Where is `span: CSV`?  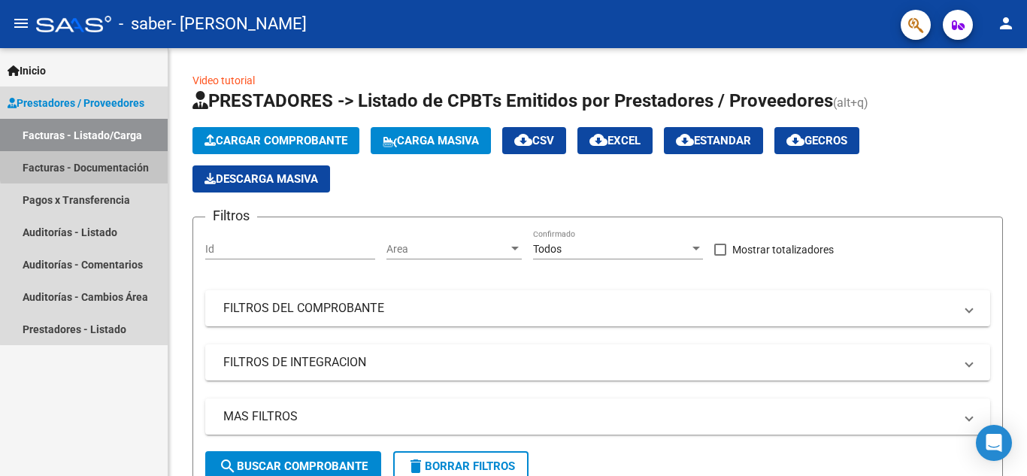
span: CSV is located at coordinates (534, 141).